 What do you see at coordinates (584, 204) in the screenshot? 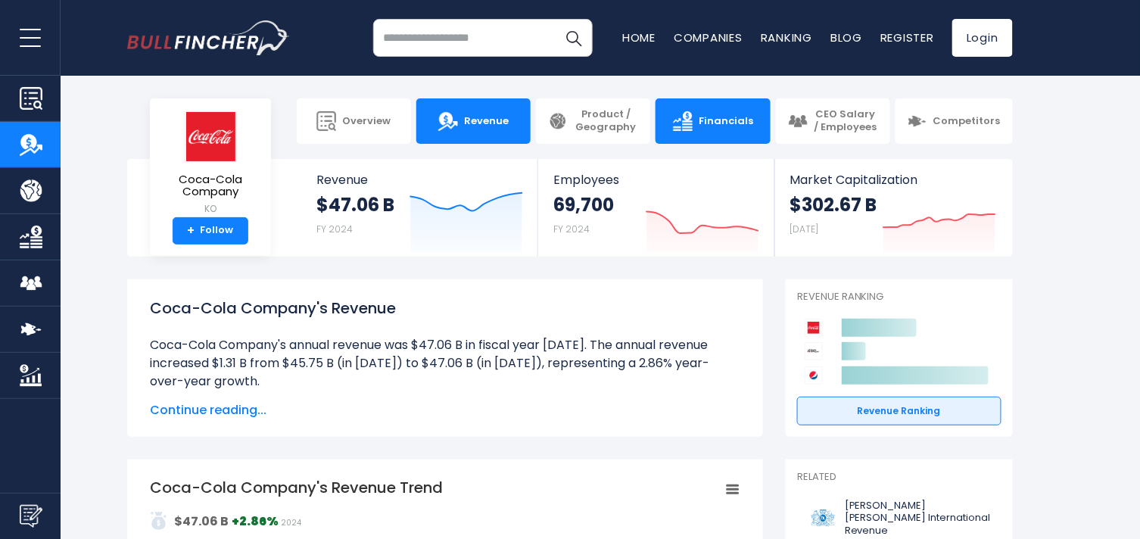
I see `strong: 69,700` at bounding box center [584, 204].